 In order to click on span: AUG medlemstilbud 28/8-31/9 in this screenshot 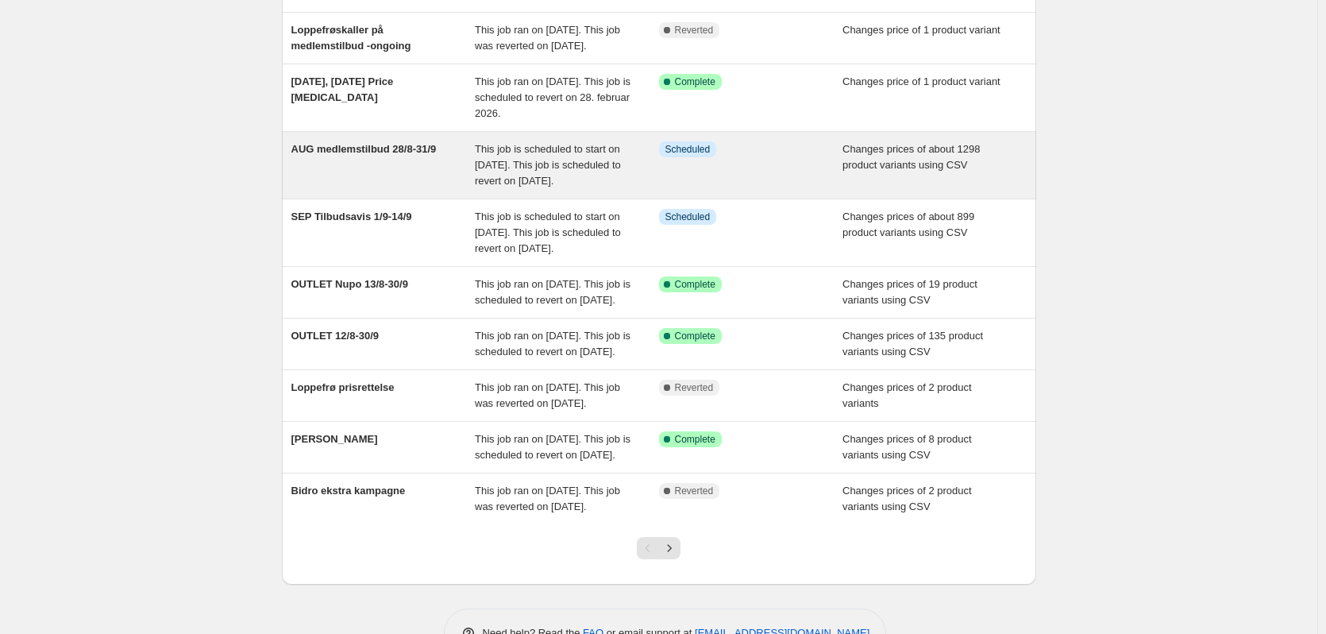, I will do `click(364, 148)`.